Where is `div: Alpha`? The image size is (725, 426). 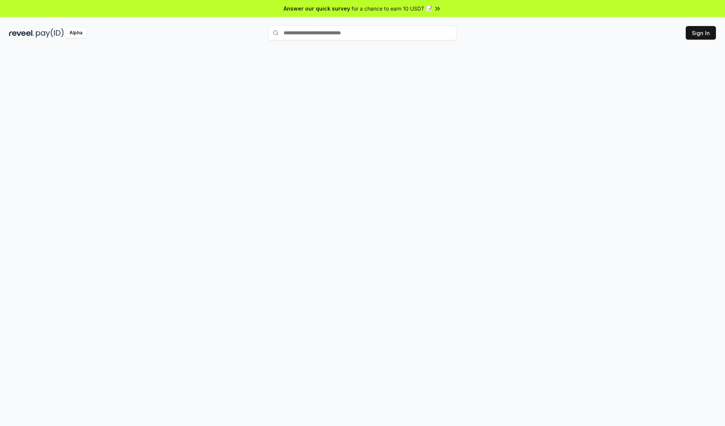 div: Alpha is located at coordinates (76, 33).